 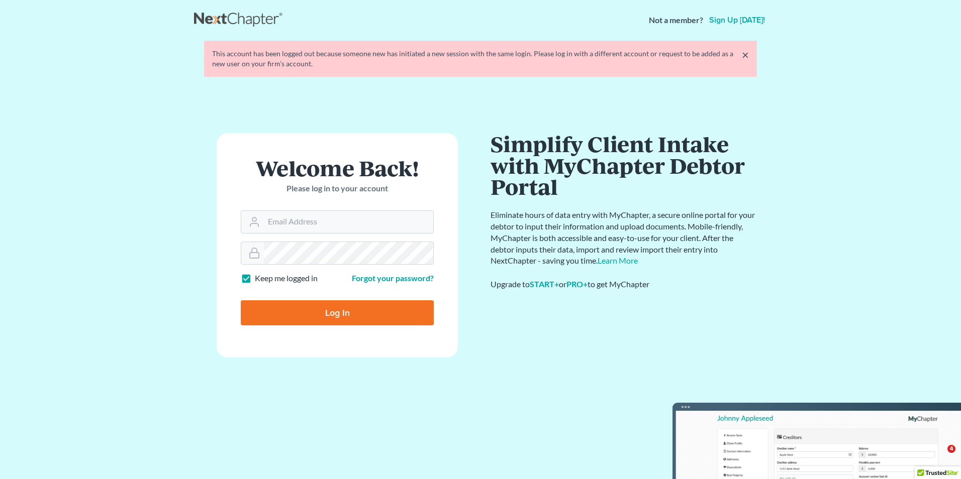 What do you see at coordinates (544, 284) in the screenshot?
I see `a: START+` at bounding box center [544, 284].